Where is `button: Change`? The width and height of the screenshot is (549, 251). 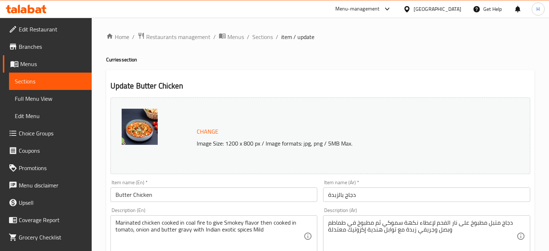 button: Change is located at coordinates (207, 131).